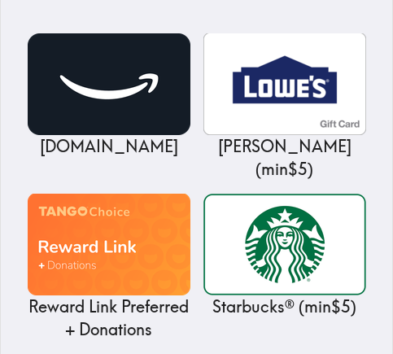  I want to click on p: Reward Link Preferred + Donations, so click(109, 318).